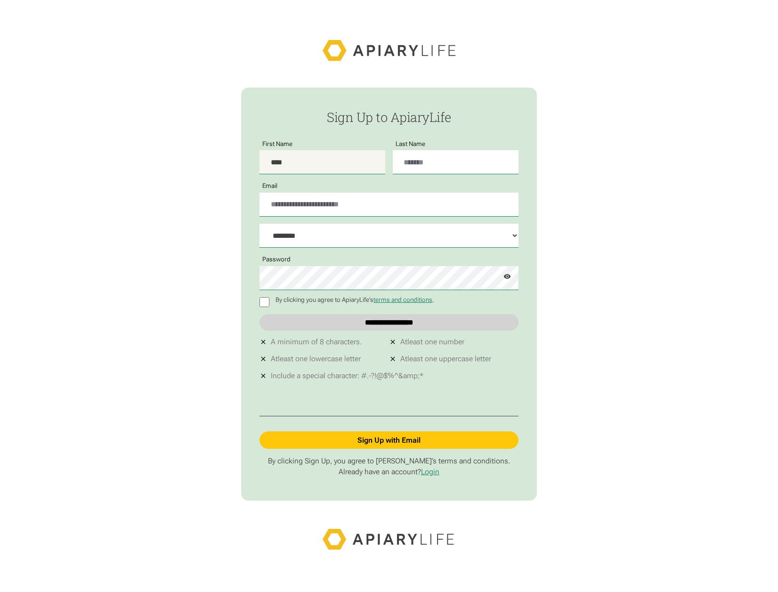  I want to click on h1: Sign Up to ApiaryLife, so click(388, 117).